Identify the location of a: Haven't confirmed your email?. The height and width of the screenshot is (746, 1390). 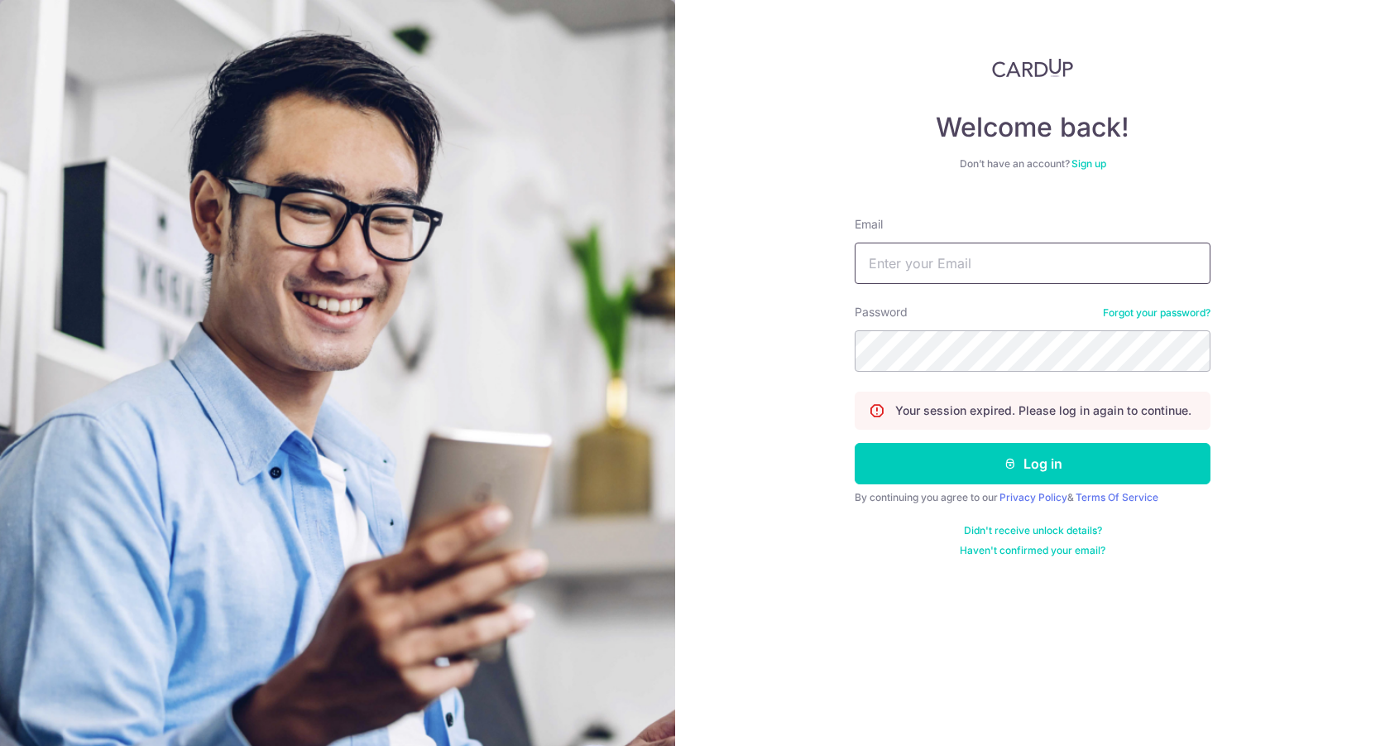
(1033, 550).